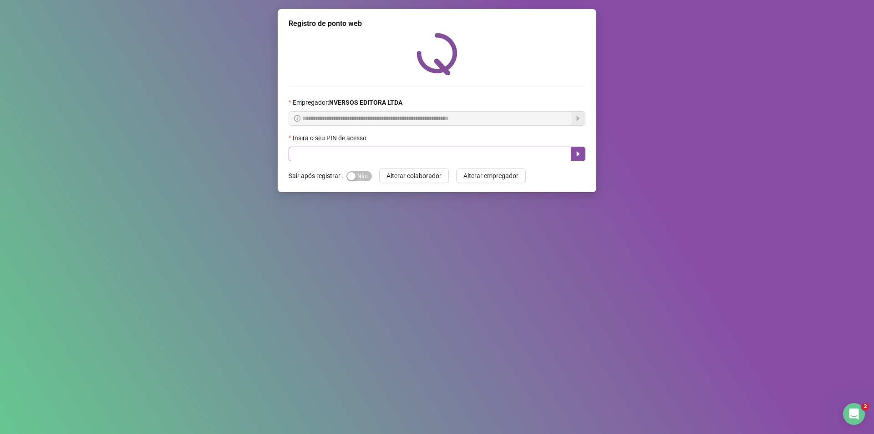  I want to click on span: caret-right, so click(578, 154).